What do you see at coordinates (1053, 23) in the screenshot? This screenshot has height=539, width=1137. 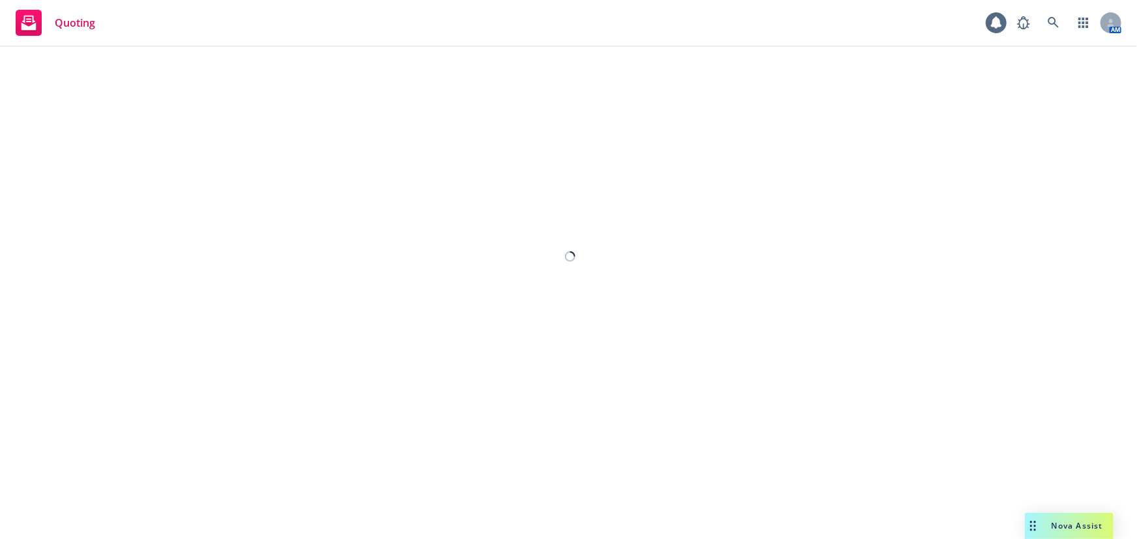 I see `a: Search` at bounding box center [1053, 23].